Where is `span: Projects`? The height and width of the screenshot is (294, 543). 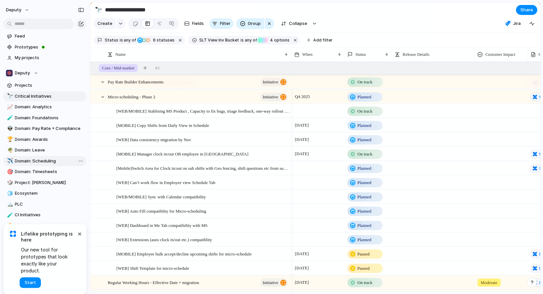
span: Projects is located at coordinates (49, 85).